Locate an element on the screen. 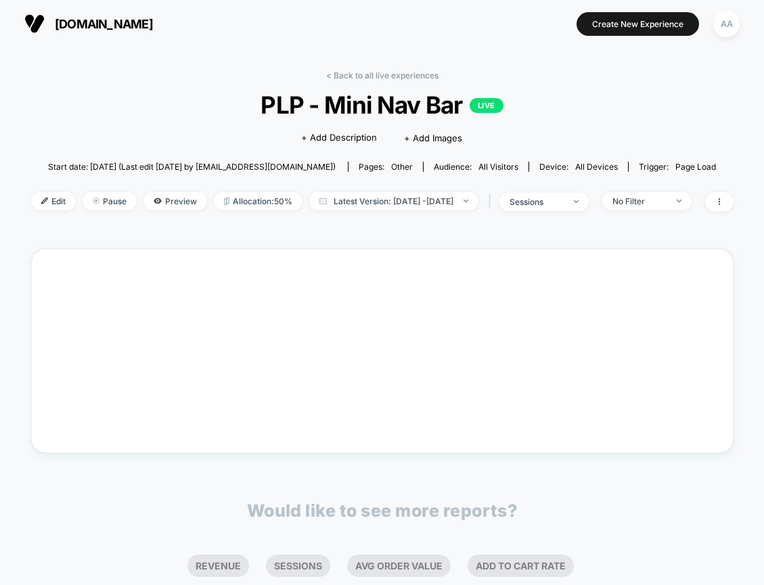  li: Revenue is located at coordinates (218, 566).